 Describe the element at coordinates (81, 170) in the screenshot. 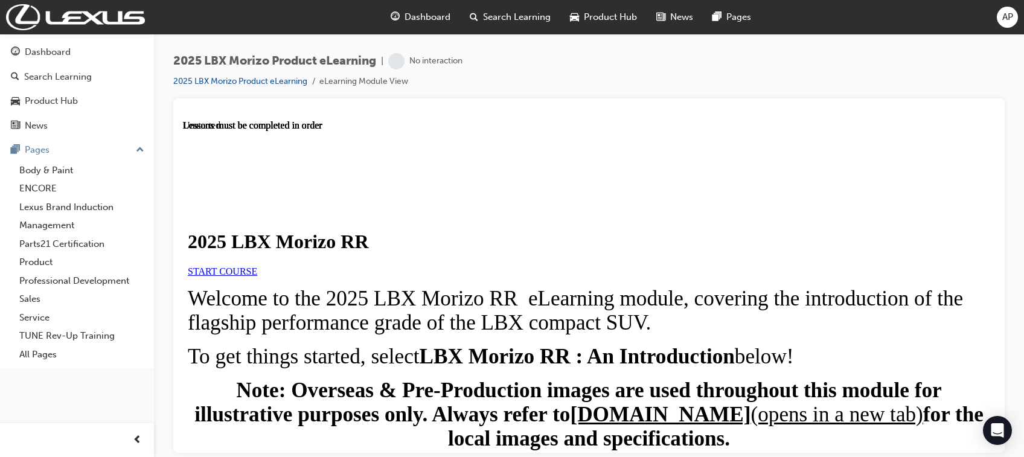

I see `a: Body & Paint` at that location.